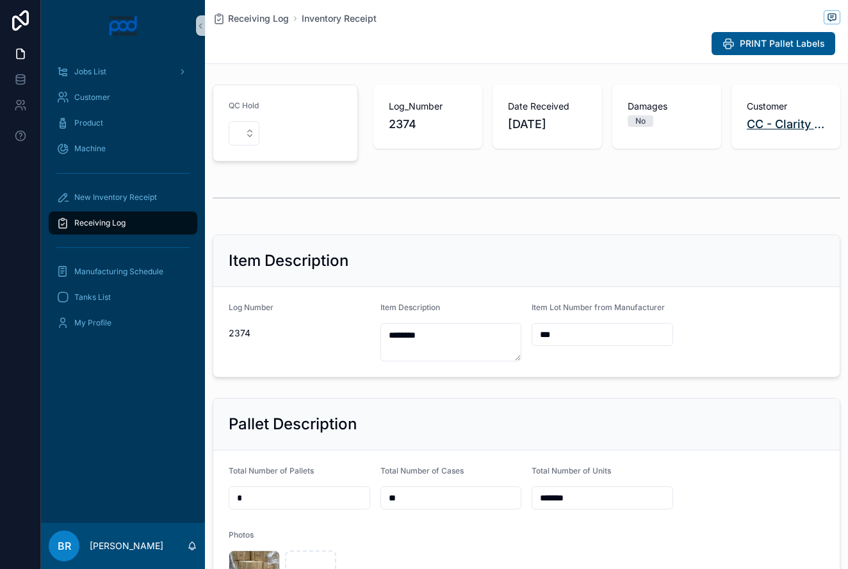 The height and width of the screenshot is (569, 848). Describe the element at coordinates (598, 307) in the screenshot. I see `span: Item Lot Number from Manufacturer` at that location.